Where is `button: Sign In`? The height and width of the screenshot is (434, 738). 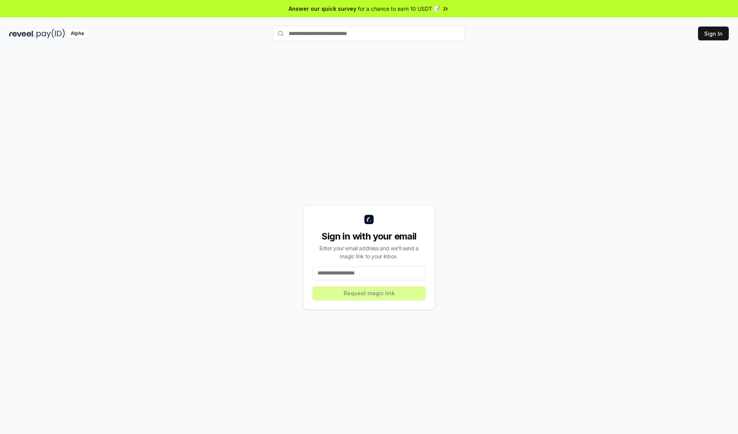 button: Sign In is located at coordinates (714, 33).